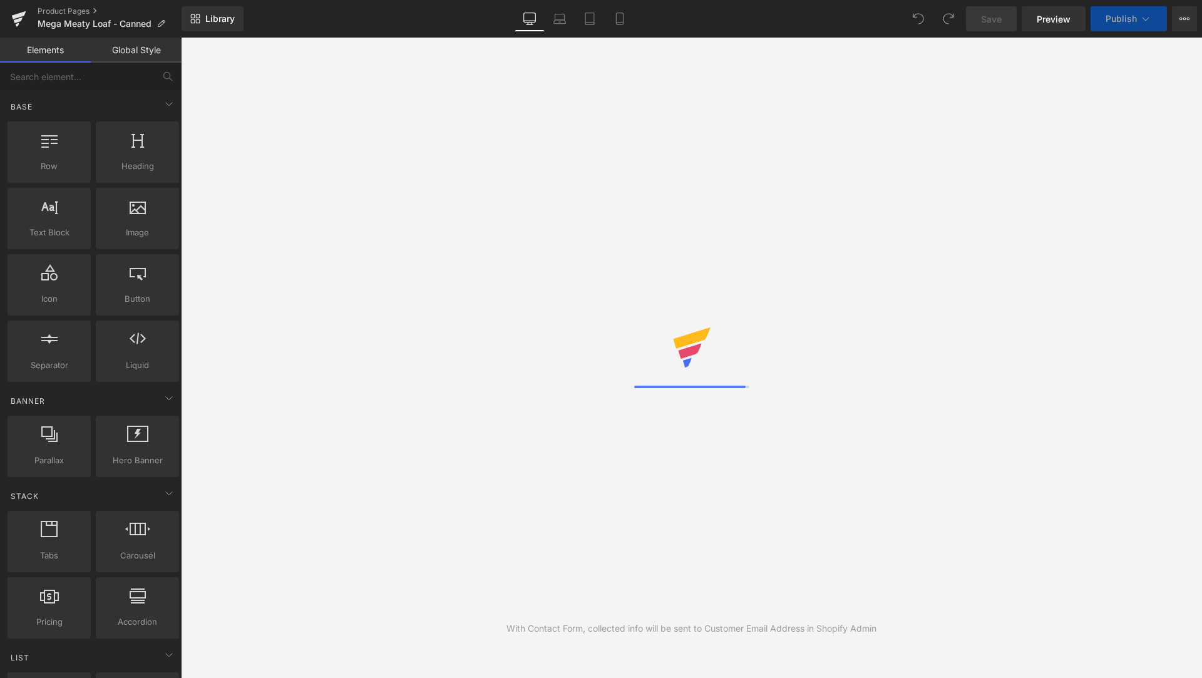  Describe the element at coordinates (620, 19) in the screenshot. I see `a: Mobile` at that location.